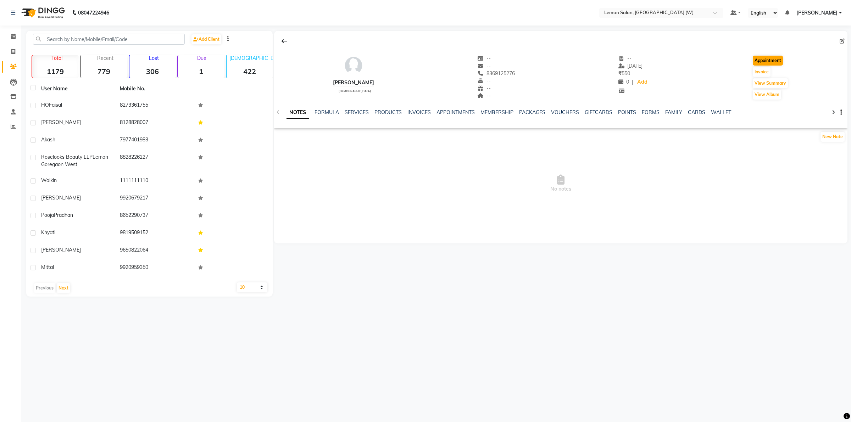 The height and width of the screenshot is (422, 851). Describe the element at coordinates (105, 58) in the screenshot. I see `p: Recent` at that location.